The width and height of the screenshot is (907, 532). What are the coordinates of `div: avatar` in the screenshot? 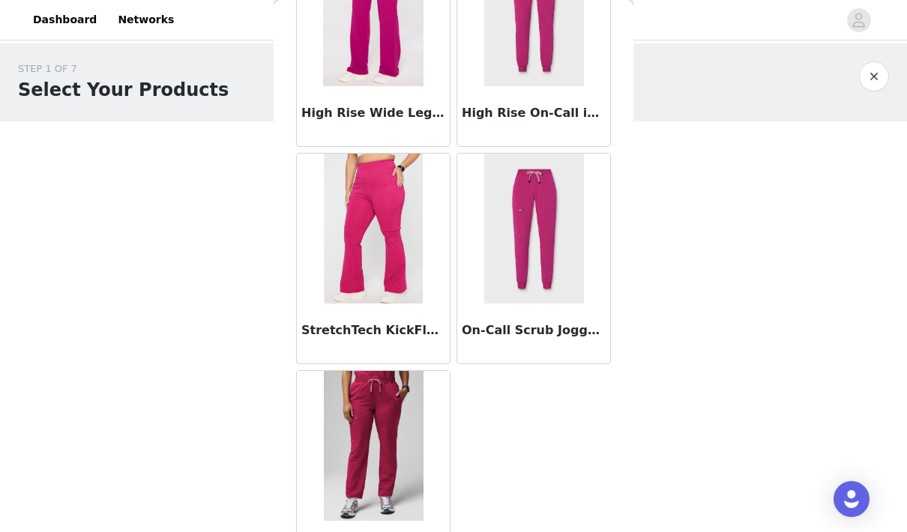 It's located at (858, 20).